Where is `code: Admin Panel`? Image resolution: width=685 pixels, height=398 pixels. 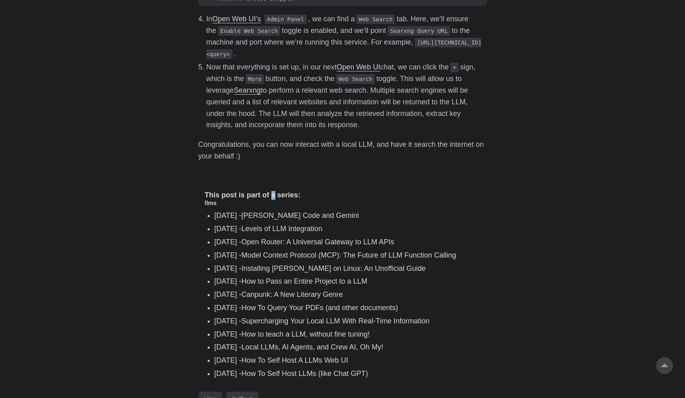
code: Admin Panel is located at coordinates (286, 19).